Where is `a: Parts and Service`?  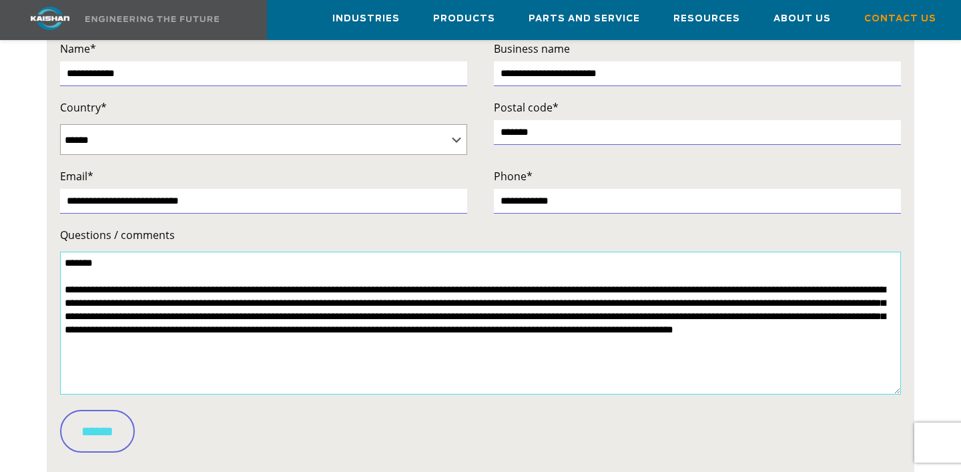 a: Parts and Service is located at coordinates (584, 19).